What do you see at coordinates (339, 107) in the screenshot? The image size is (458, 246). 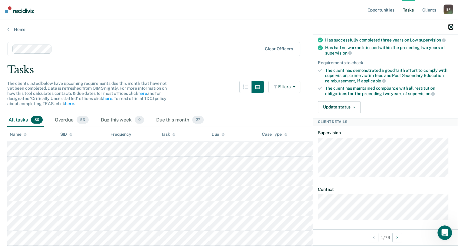 I see `button: Update status` at bounding box center [339, 107].